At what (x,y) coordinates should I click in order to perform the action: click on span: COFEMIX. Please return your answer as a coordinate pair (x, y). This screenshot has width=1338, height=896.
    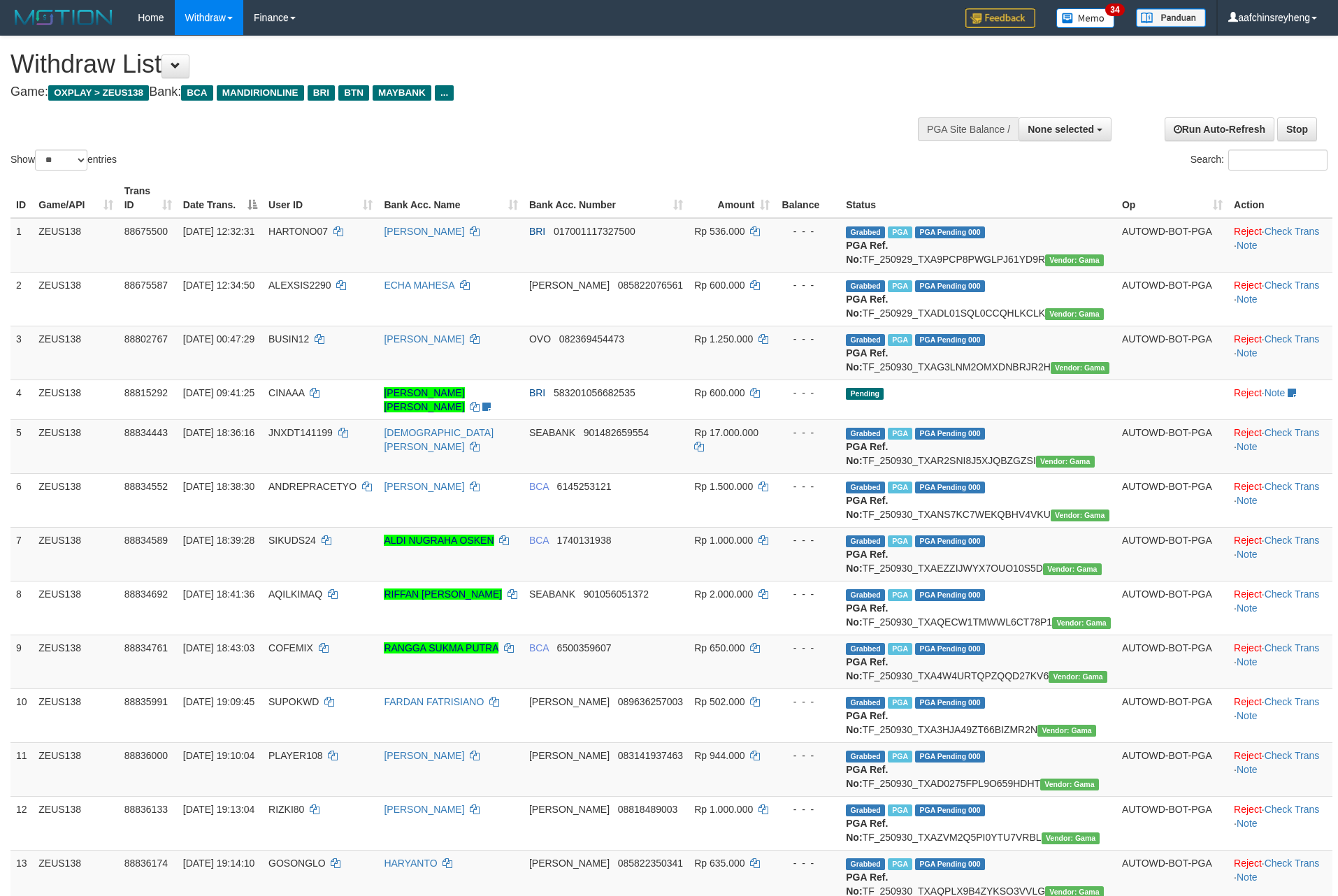
    Looking at the image, I should click on (291, 648).